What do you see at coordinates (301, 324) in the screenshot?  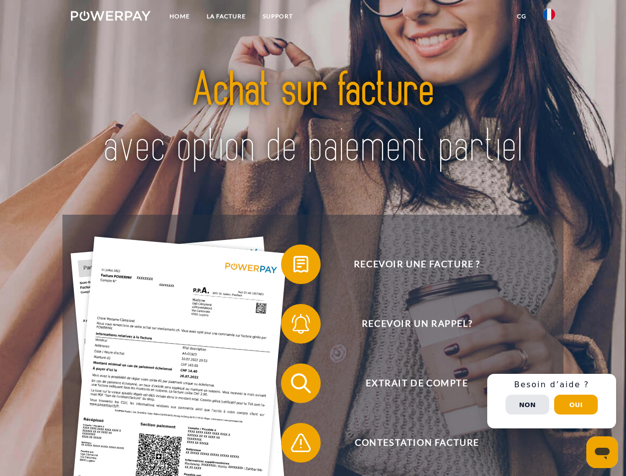 I see `img: qb_bell.svg` at bounding box center [301, 324].